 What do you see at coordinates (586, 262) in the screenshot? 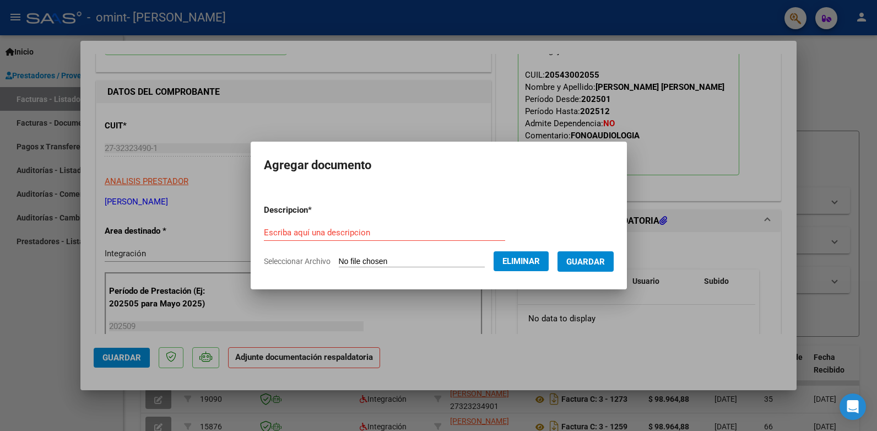
I see `span: Guardar` at bounding box center [586, 262].